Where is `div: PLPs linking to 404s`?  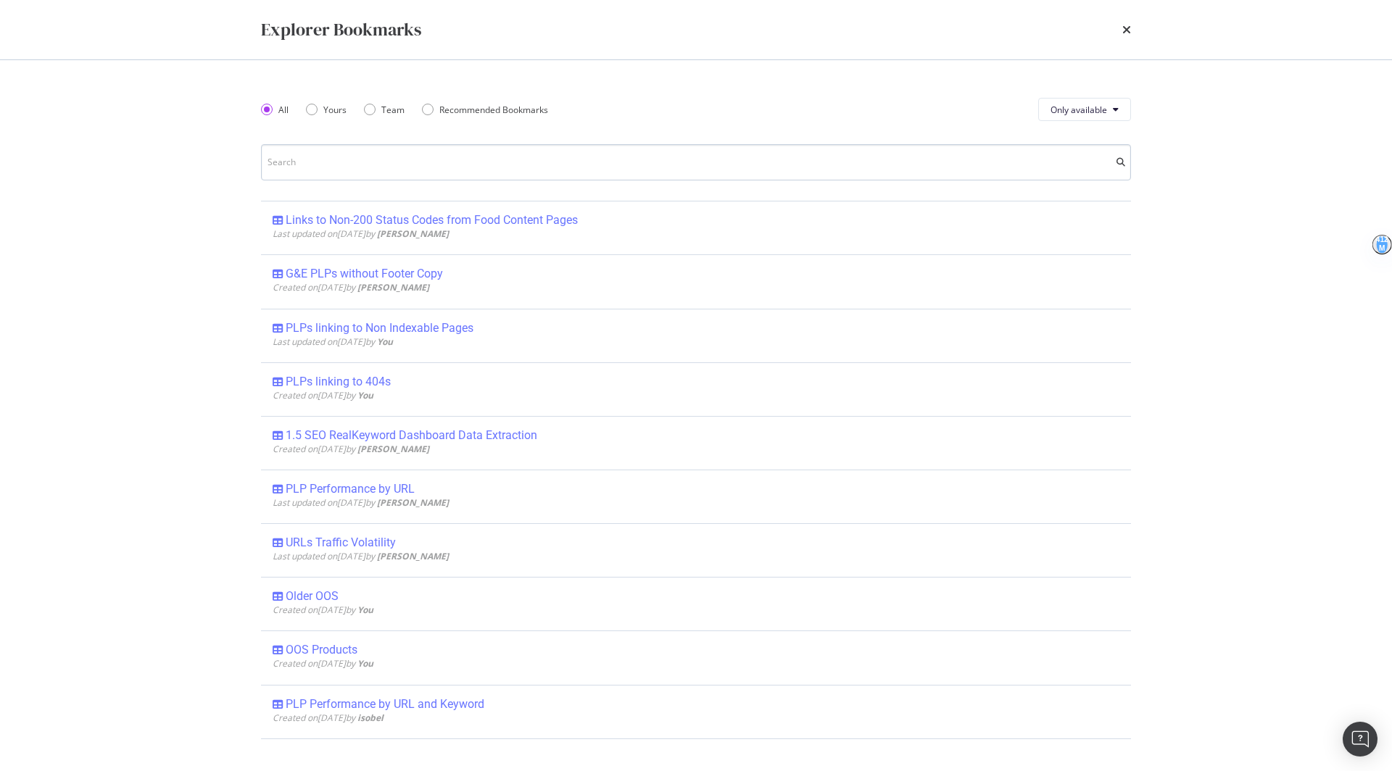 div: PLPs linking to 404s is located at coordinates (338, 382).